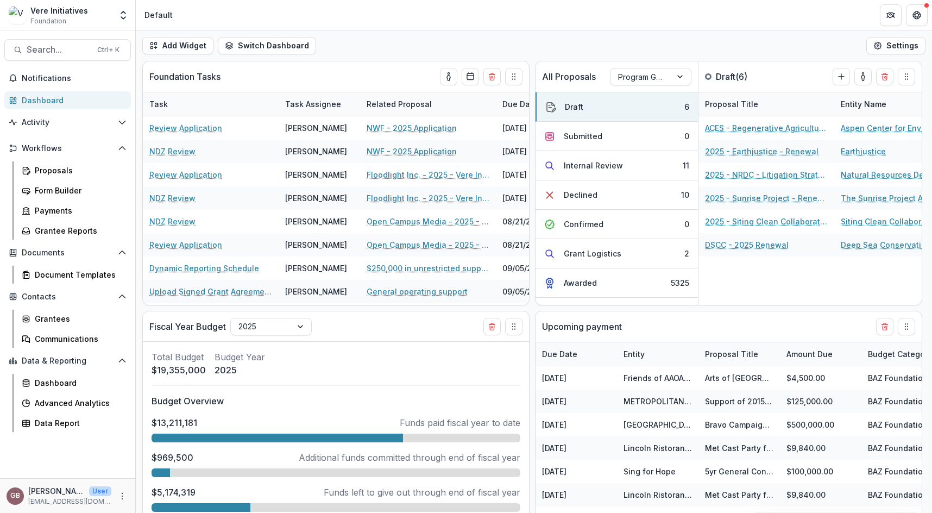  I want to click on div: Data Report, so click(78, 423).